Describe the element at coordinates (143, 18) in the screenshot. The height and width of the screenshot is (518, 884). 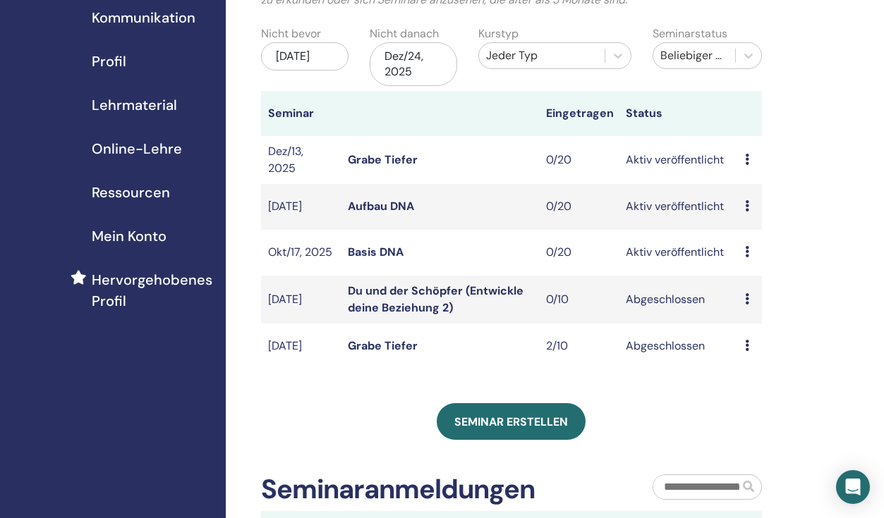
I see `span: Kommunikation` at that location.